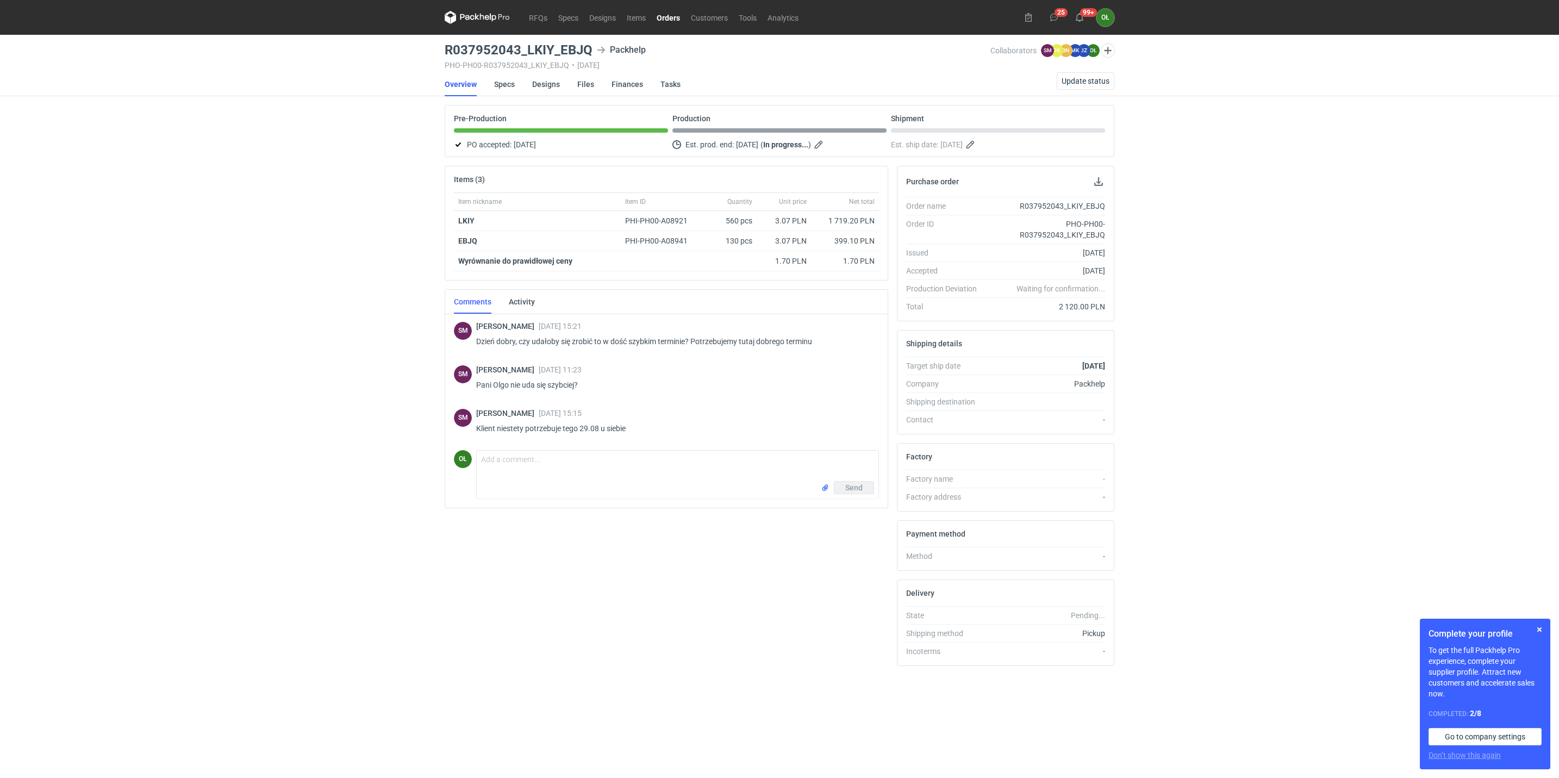 The width and height of the screenshot is (1559, 778). What do you see at coordinates (780, 145) in the screenshot?
I see `div: Est. prod. end:` at bounding box center [780, 145].